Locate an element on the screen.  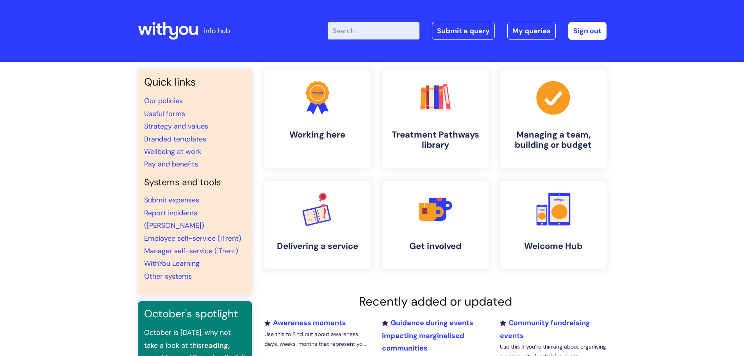
a: Managing a team, building or budget is located at coordinates (553, 119).